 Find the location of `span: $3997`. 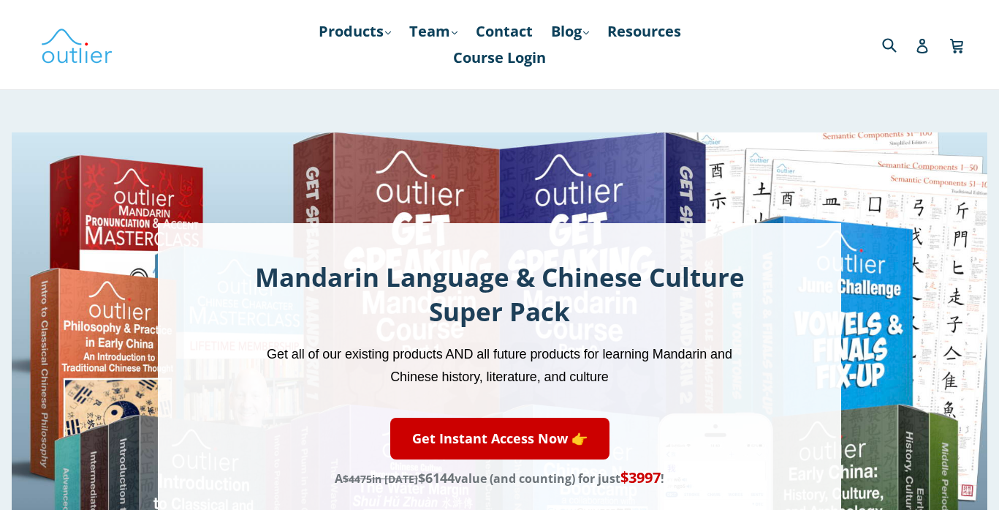

span: $3997 is located at coordinates (640, 477).